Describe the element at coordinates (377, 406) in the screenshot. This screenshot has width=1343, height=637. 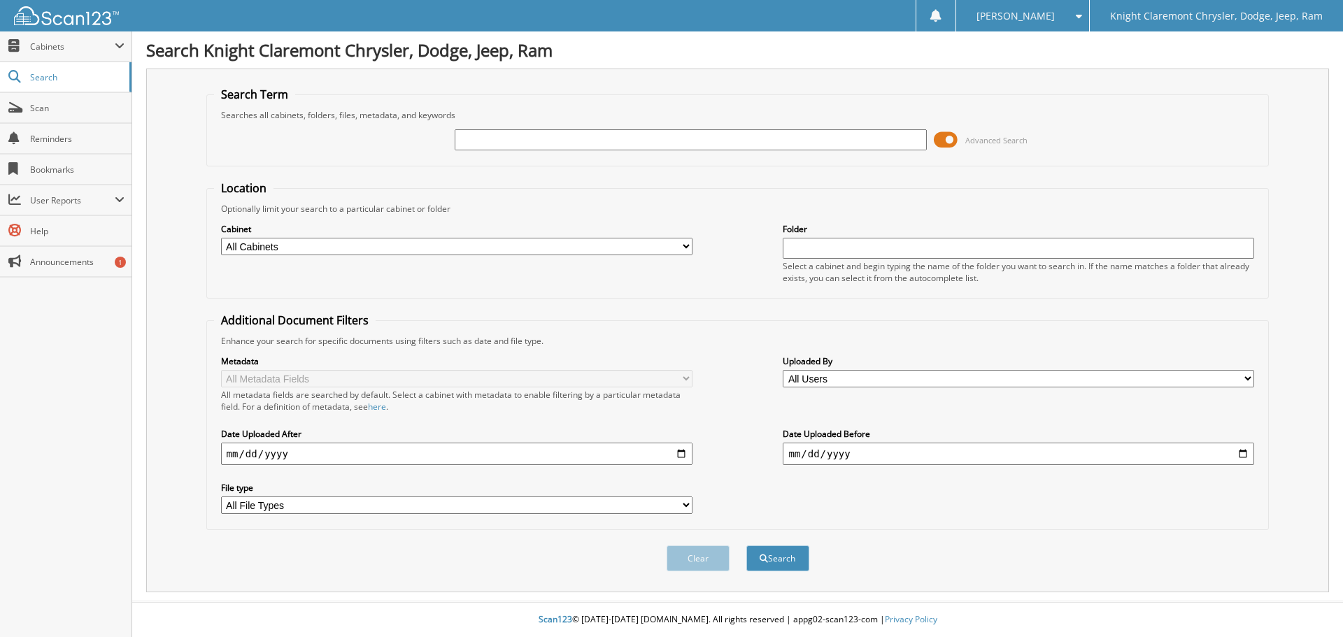
I see `a: here` at that location.